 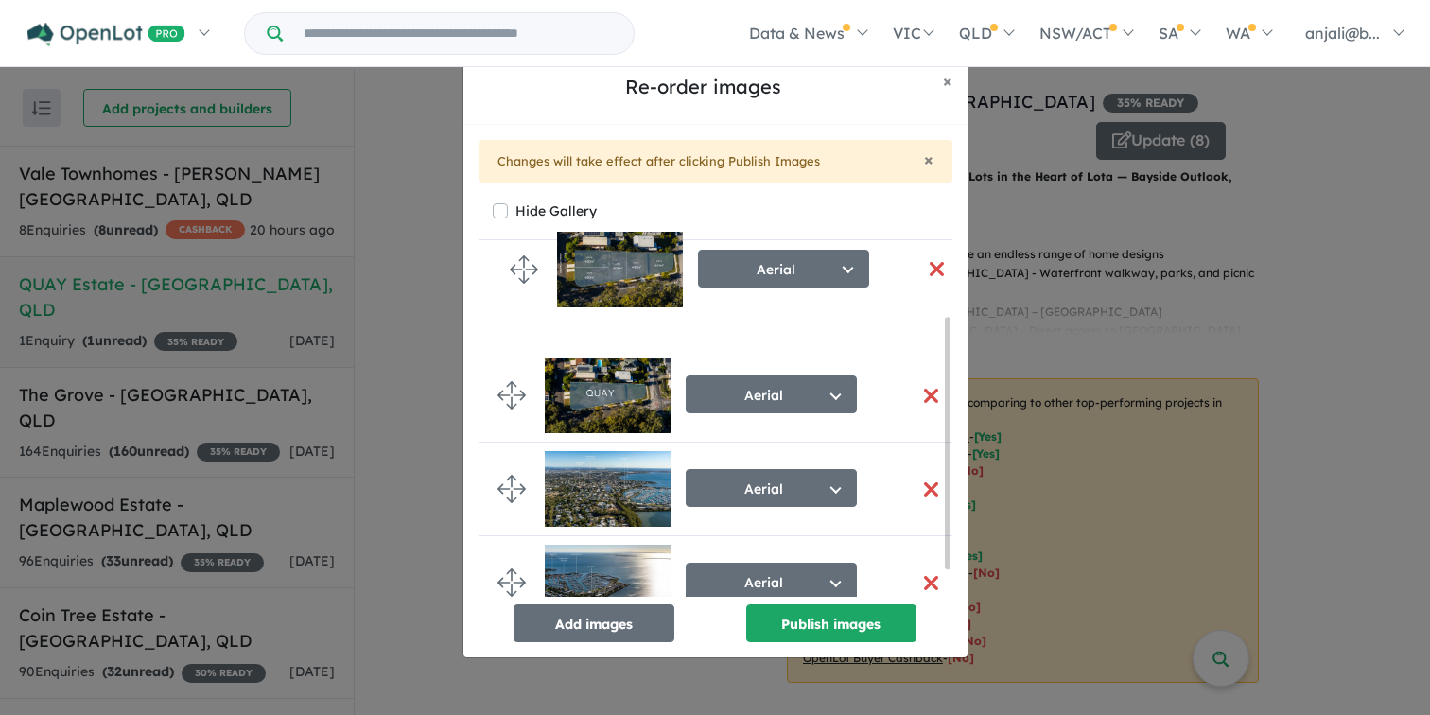 I want to click on img: QUAY%20Estate%20-%20Lota___1757998203_0.jpg, so click(x=607, y=395).